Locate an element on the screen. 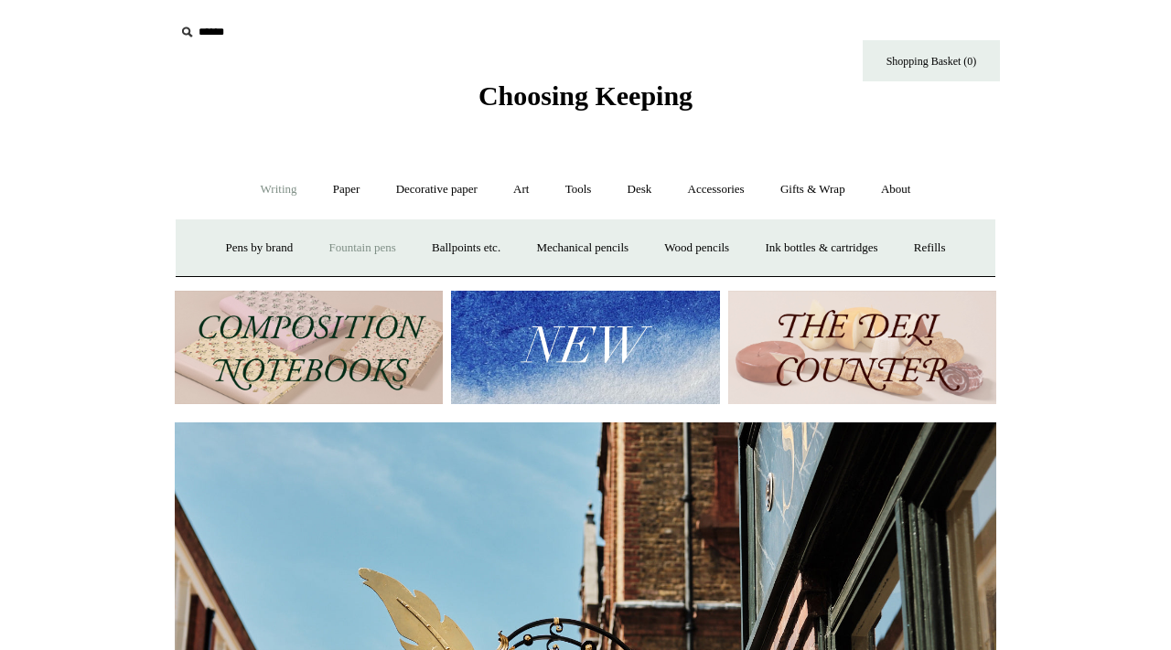 The image size is (1171, 650). a: About is located at coordinates (896, 189).